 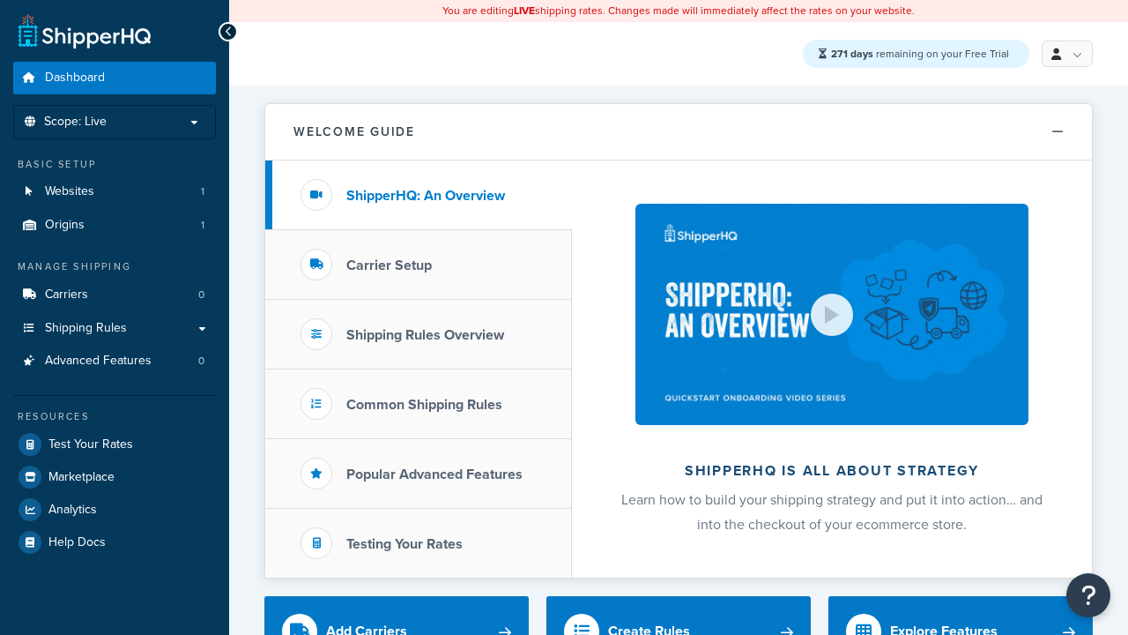 What do you see at coordinates (832, 471) in the screenshot?
I see `h2: ShipperHQ is all about strategy` at bounding box center [832, 471].